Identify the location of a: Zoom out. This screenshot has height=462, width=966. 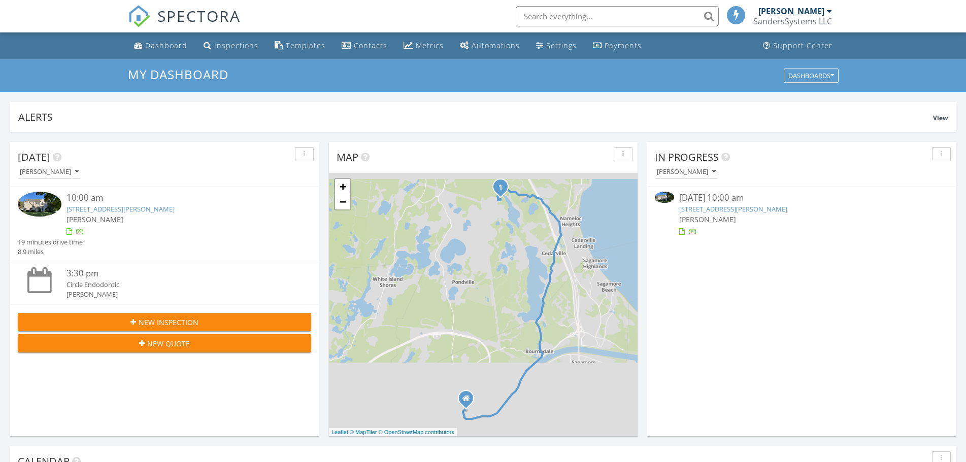
(343, 202).